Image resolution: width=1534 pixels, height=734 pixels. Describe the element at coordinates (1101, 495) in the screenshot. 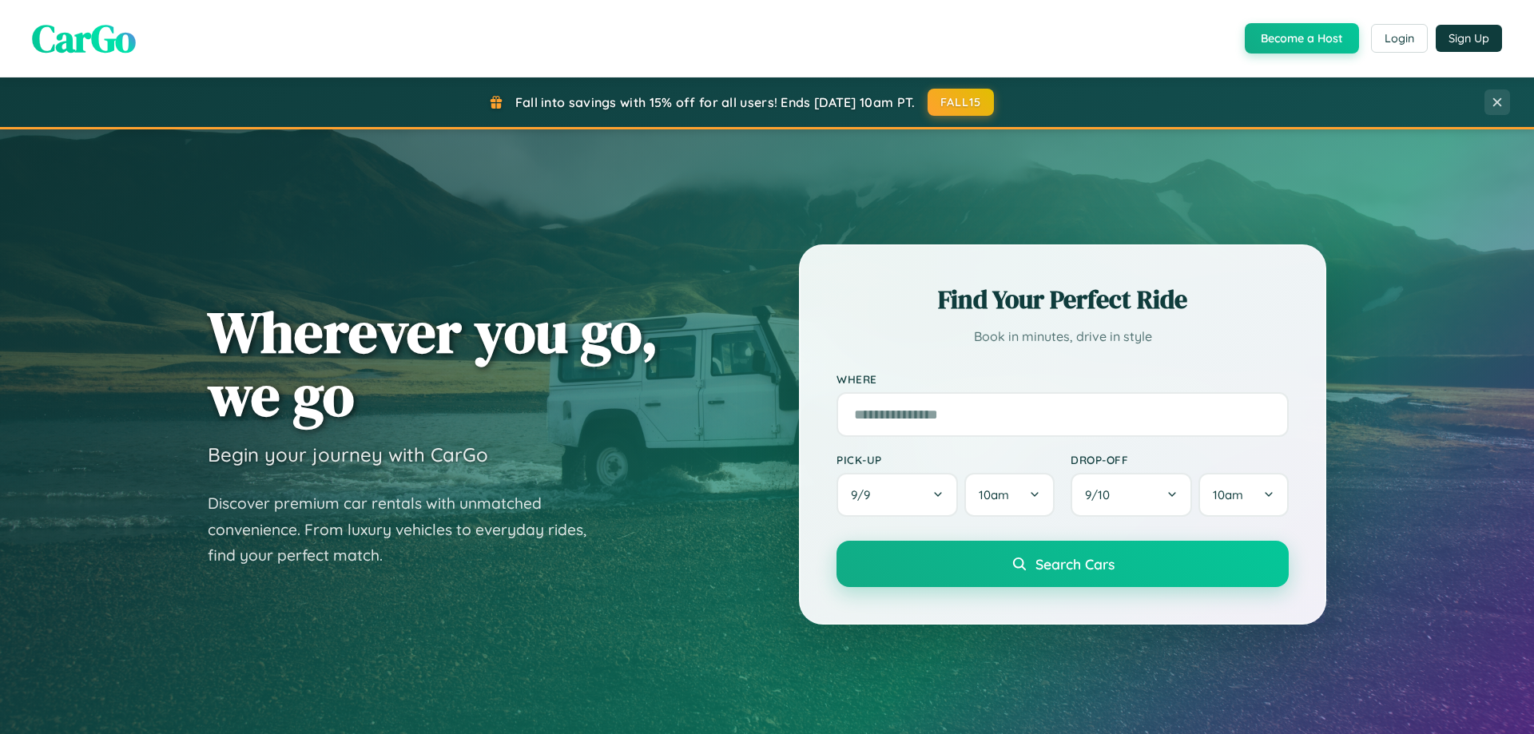

I see `span: 9 / 10` at that location.